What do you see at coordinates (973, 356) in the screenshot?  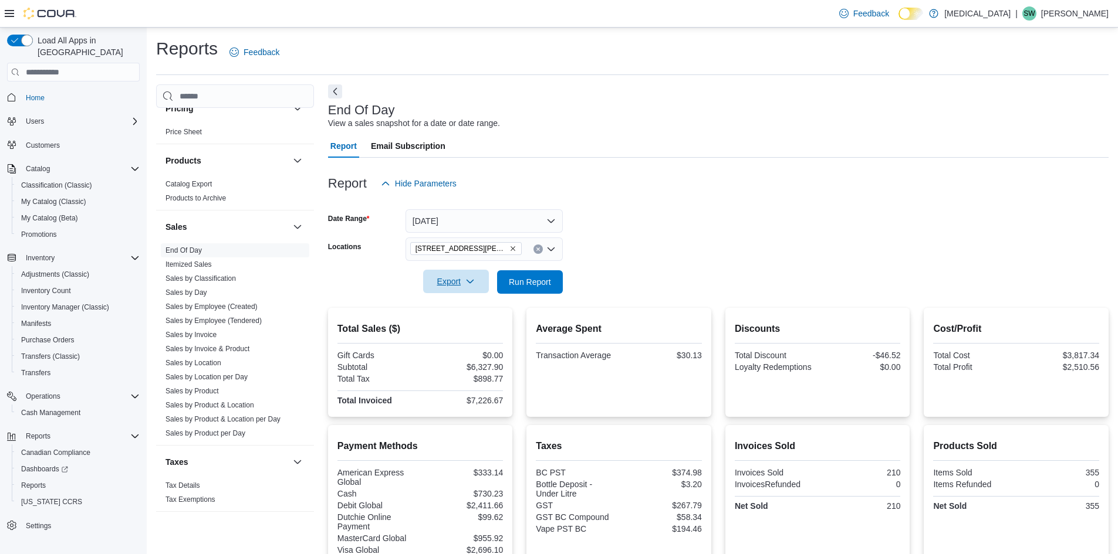 I see `div: Total Cost` at bounding box center [973, 356].